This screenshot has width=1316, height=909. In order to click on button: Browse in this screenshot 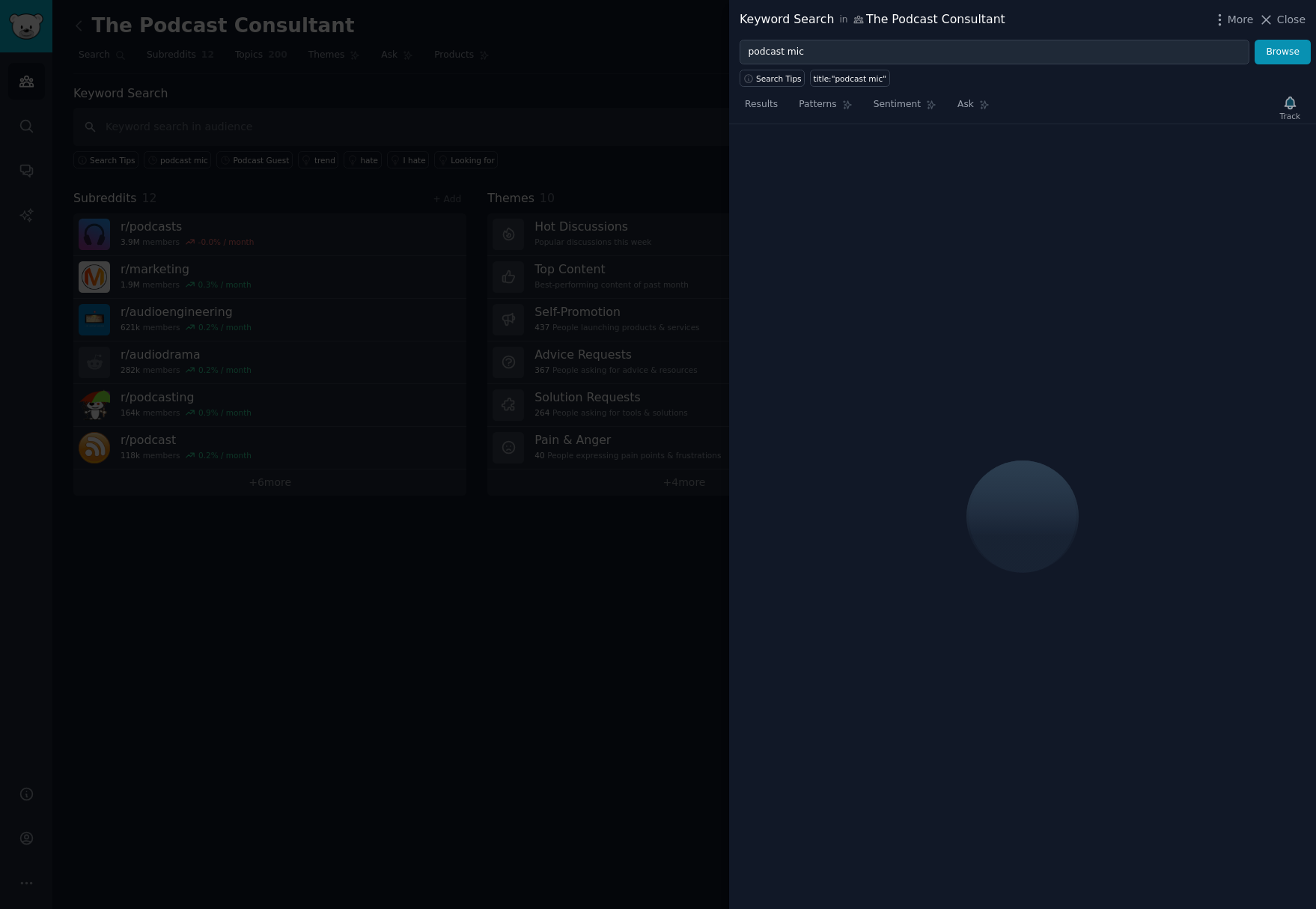, I will do `click(1282, 52)`.